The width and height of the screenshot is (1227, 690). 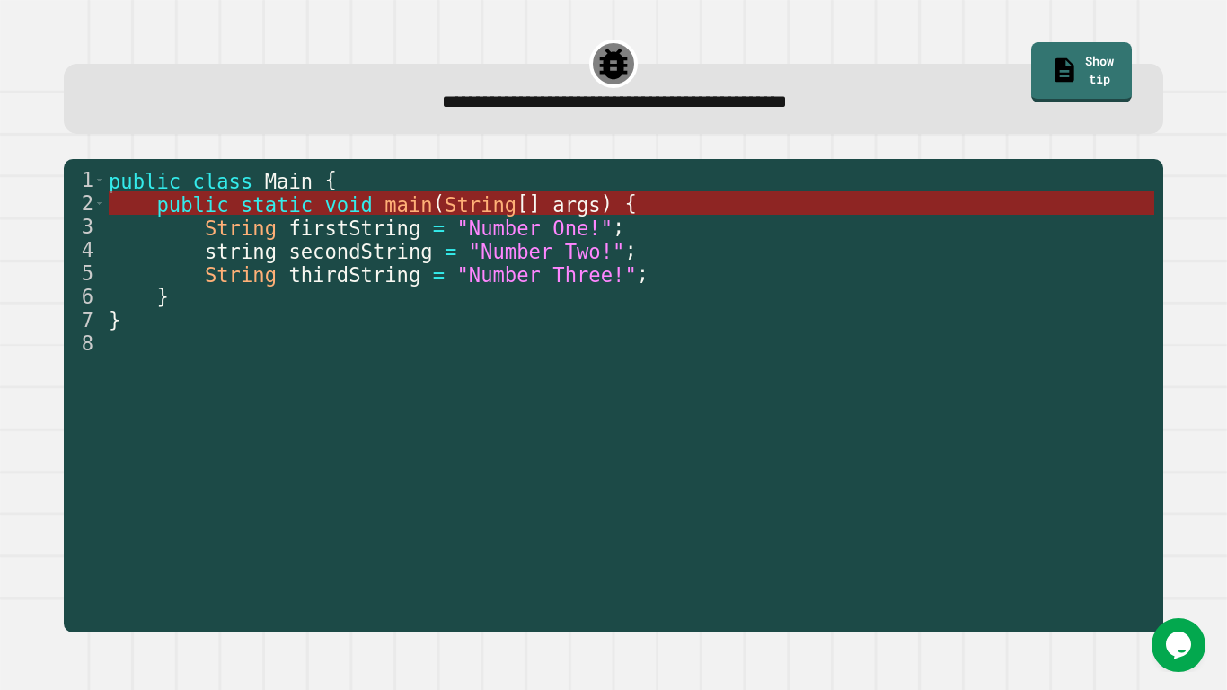 What do you see at coordinates (408, 204) in the screenshot?
I see `span: main` at bounding box center [408, 204].